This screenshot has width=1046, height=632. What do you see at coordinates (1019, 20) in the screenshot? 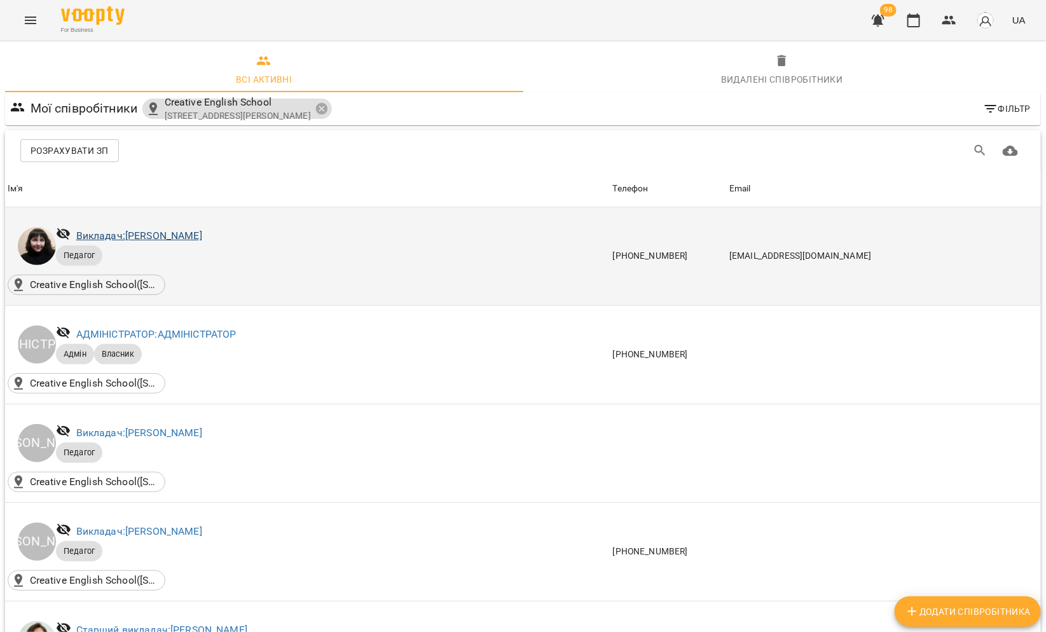
I see `span: UA` at bounding box center [1019, 20].